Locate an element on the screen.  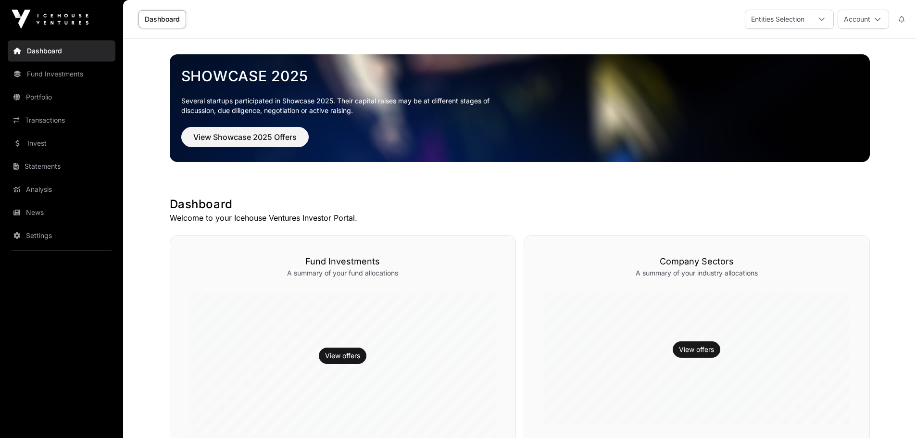
a: Analysis is located at coordinates (62, 189).